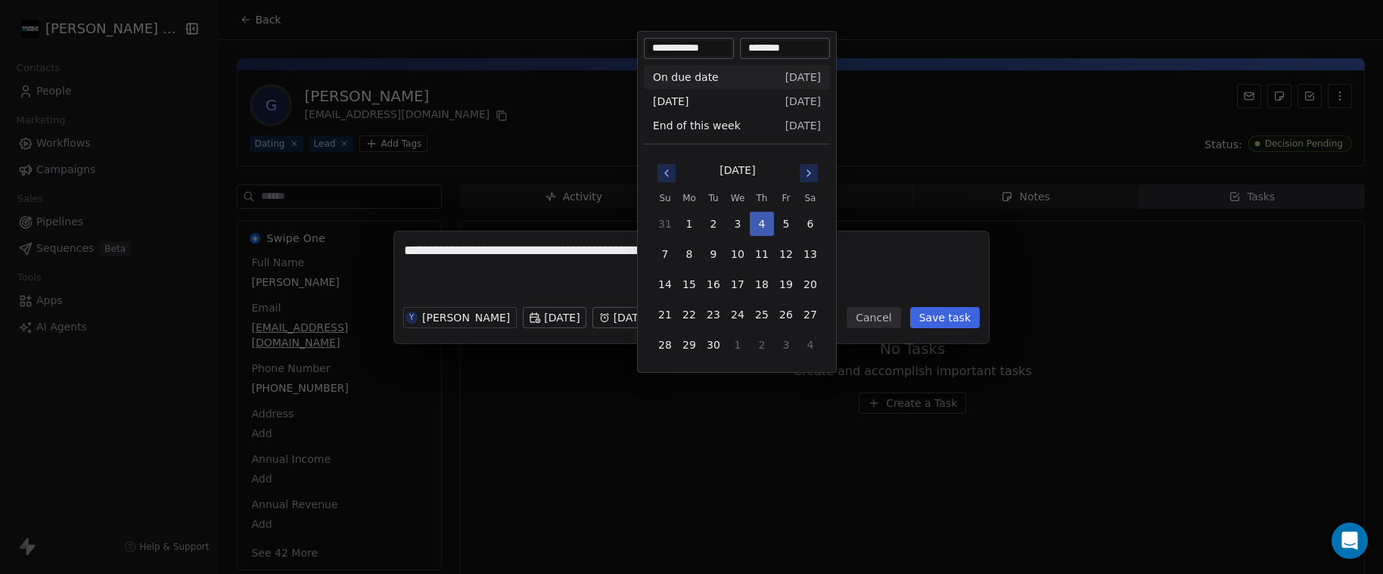  Describe the element at coordinates (689, 284) in the screenshot. I see `button: 15` at that location.